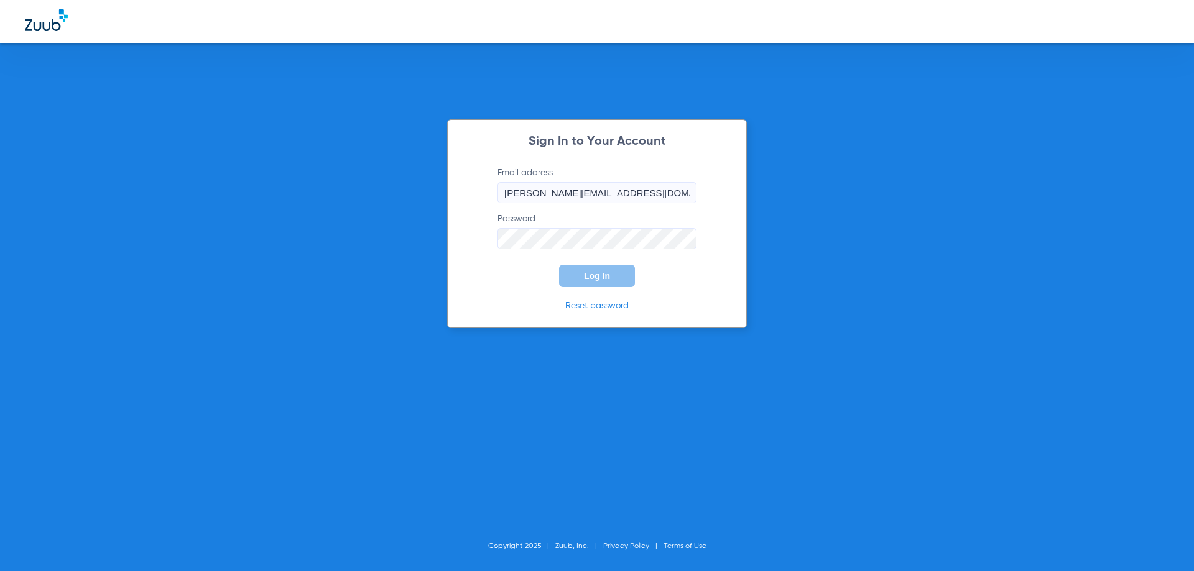  I want to click on li: Zuub, Inc., so click(579, 547).